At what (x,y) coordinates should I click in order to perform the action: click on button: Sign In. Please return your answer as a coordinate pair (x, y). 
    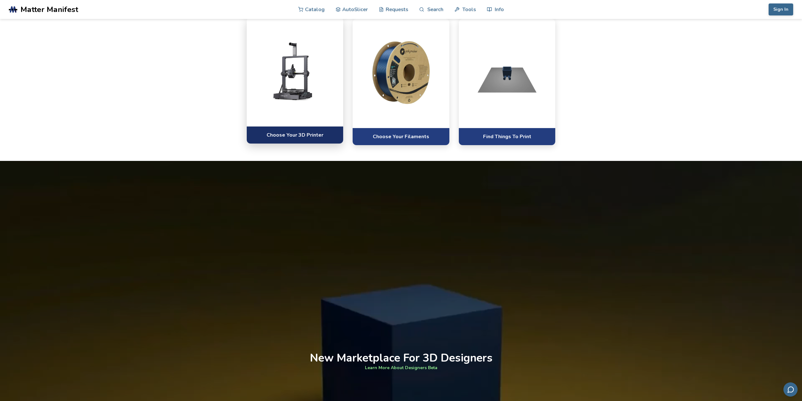
    Looking at the image, I should click on (781, 9).